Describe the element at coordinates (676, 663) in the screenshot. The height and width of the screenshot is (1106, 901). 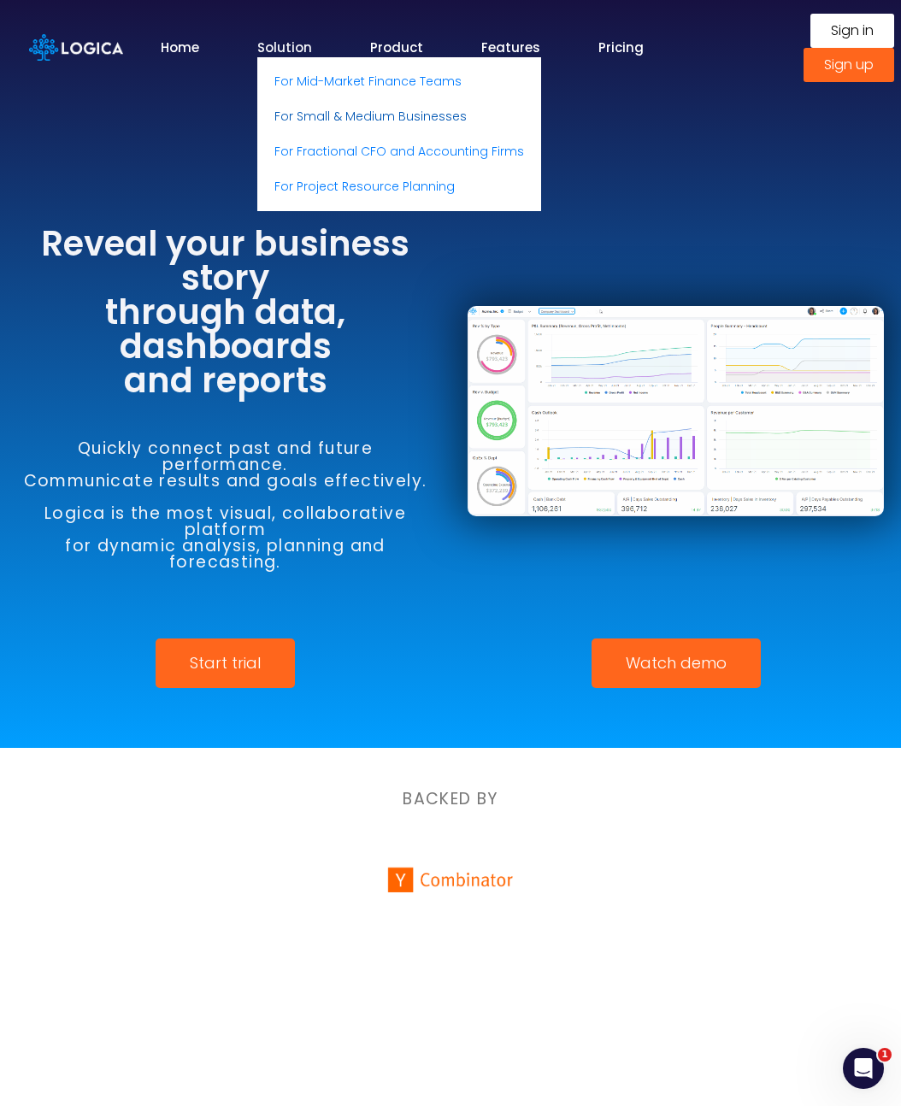
I see `a: Watch demo` at that location.